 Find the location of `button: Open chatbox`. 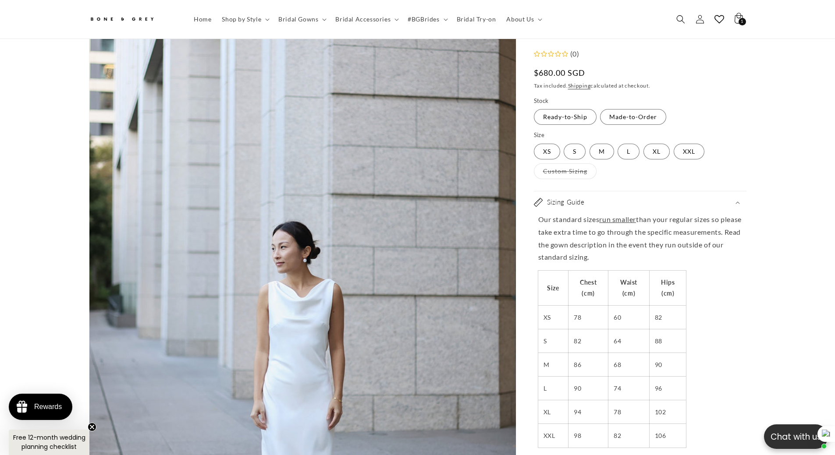

button: Open chatbox is located at coordinates (796, 437).